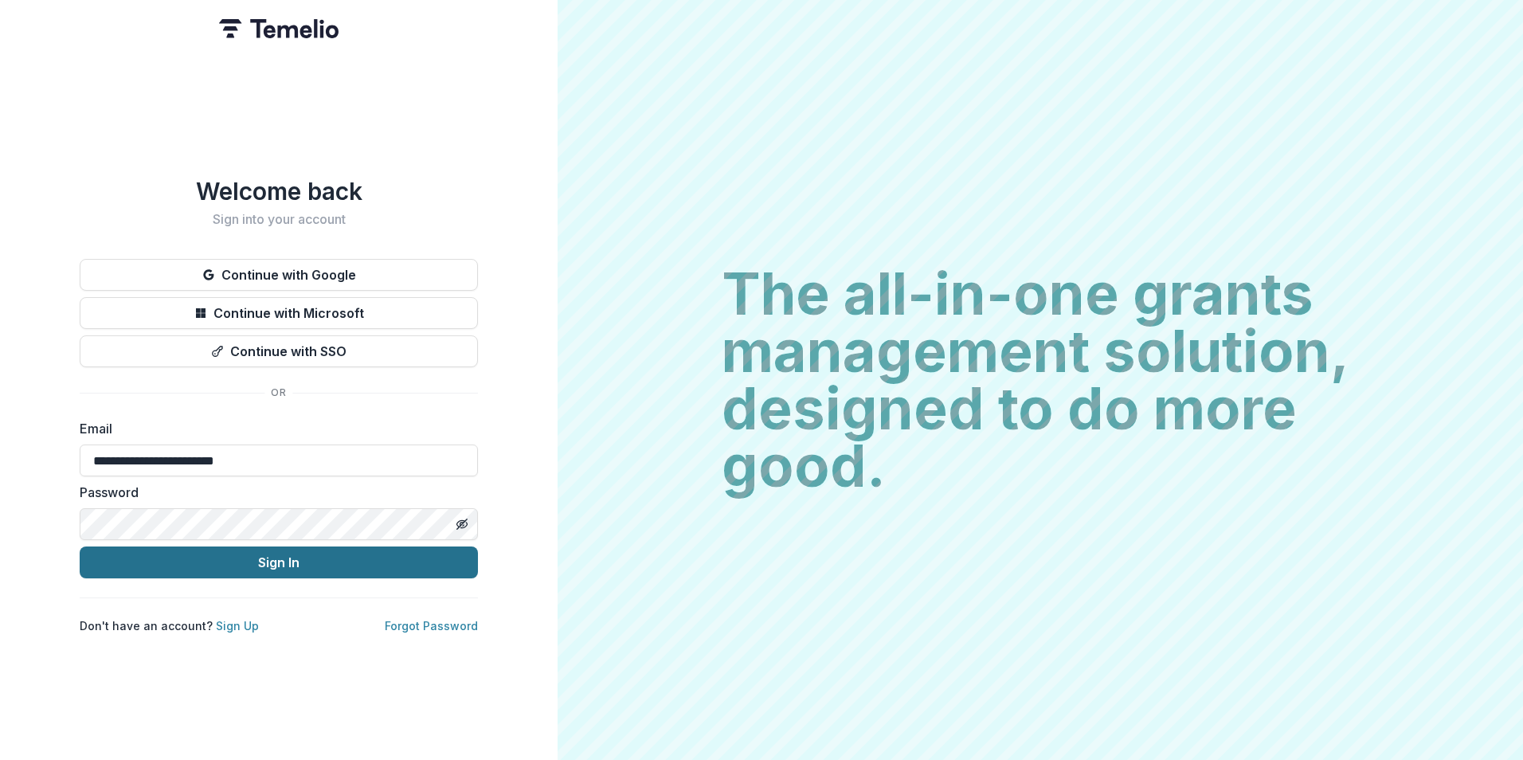 This screenshot has height=760, width=1523. What do you see at coordinates (279, 562) in the screenshot?
I see `button: Sign In` at bounding box center [279, 562].